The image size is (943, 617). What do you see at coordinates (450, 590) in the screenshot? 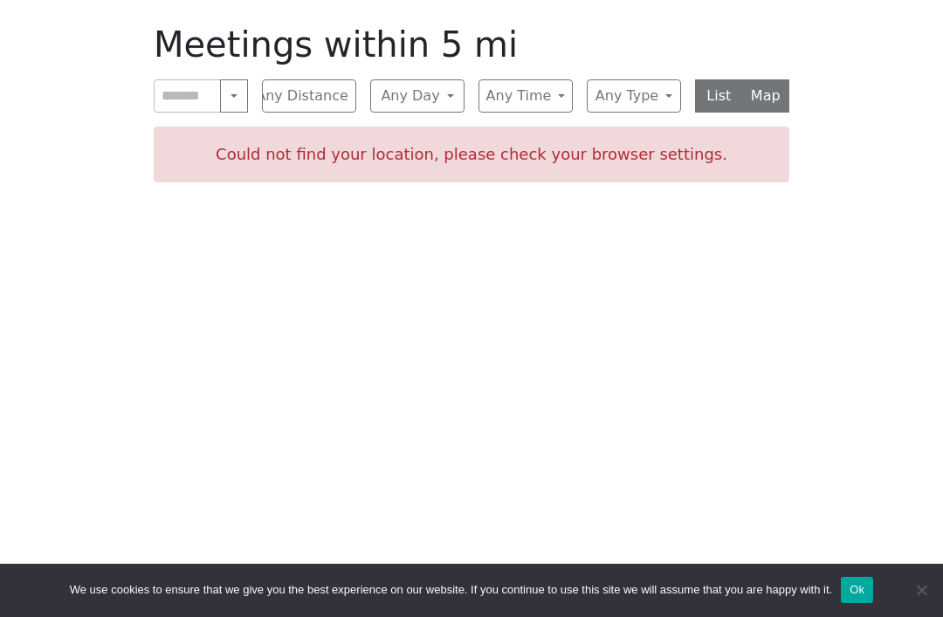
I see `span: We use cookies to ensure that we give you the best experience on our website. If you continue to ...` at bounding box center [450, 590].